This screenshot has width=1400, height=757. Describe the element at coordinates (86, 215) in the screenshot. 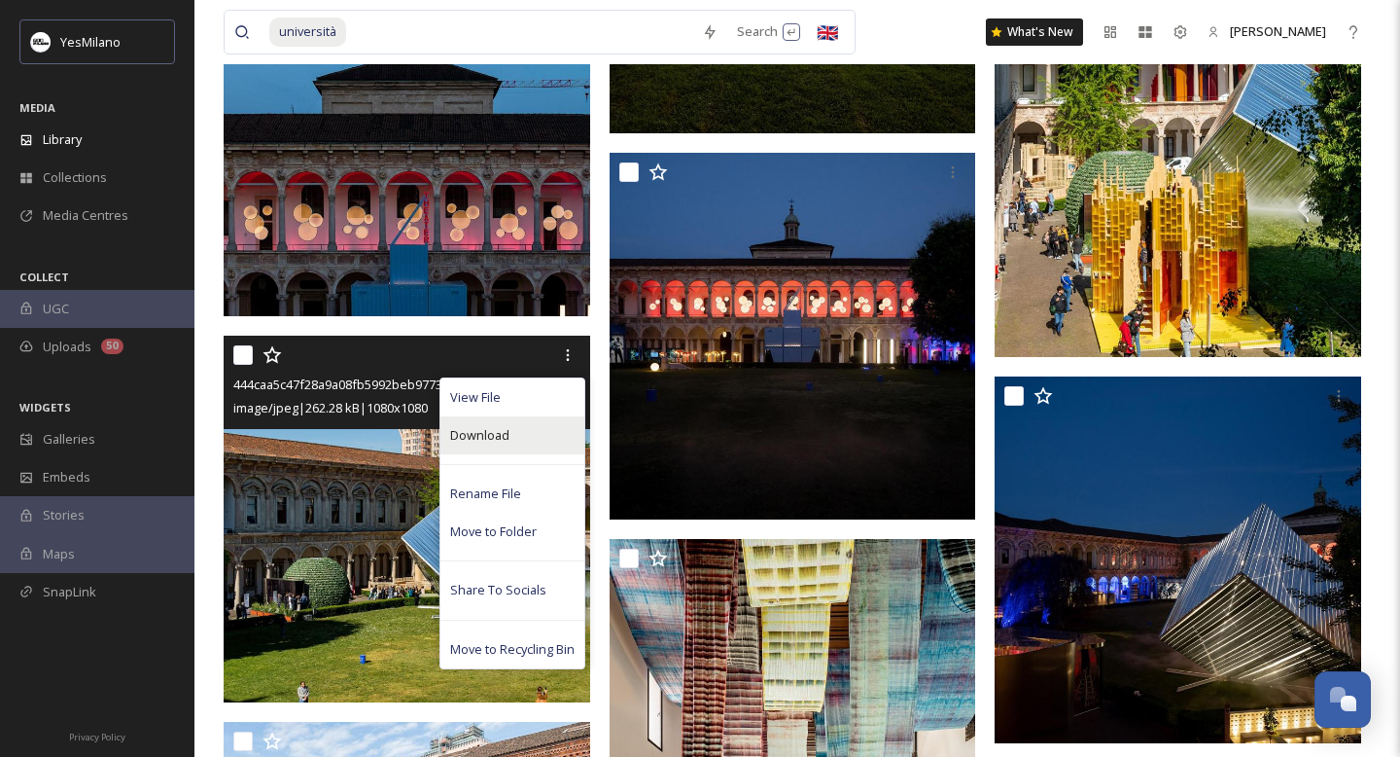

I see `span: Media Centres` at that location.